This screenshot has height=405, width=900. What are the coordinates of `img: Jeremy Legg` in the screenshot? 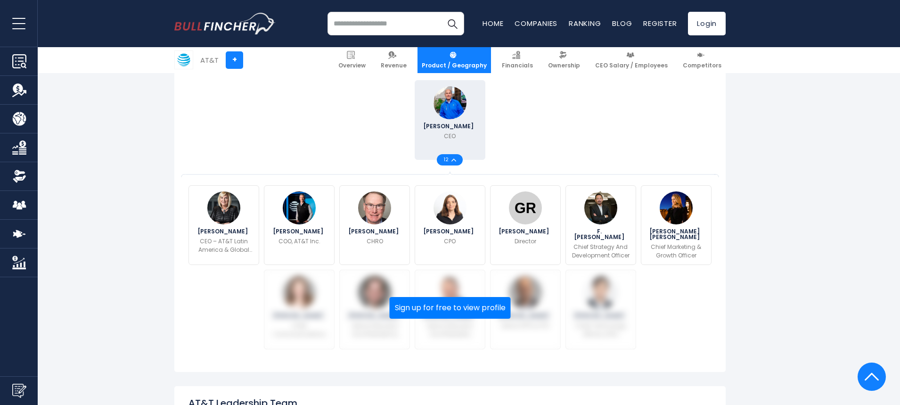 It's located at (601, 292).